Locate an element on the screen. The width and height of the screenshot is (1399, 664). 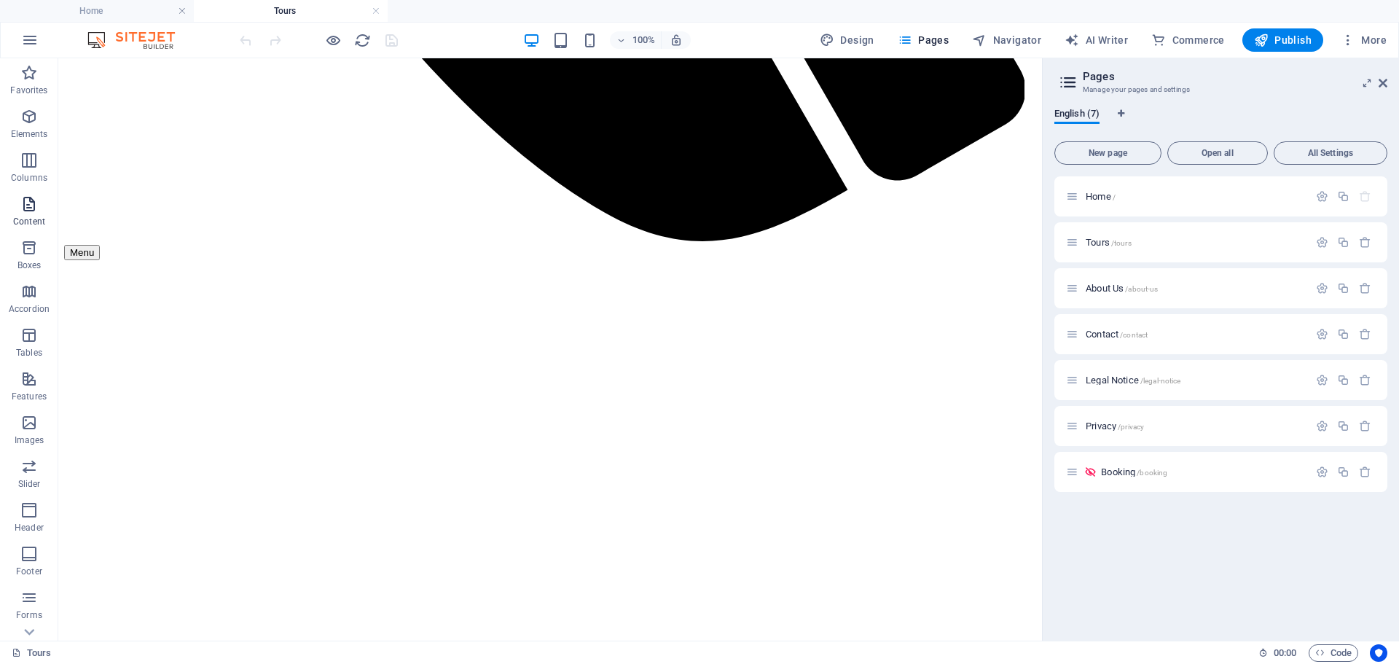
button: reload is located at coordinates (362, 40).